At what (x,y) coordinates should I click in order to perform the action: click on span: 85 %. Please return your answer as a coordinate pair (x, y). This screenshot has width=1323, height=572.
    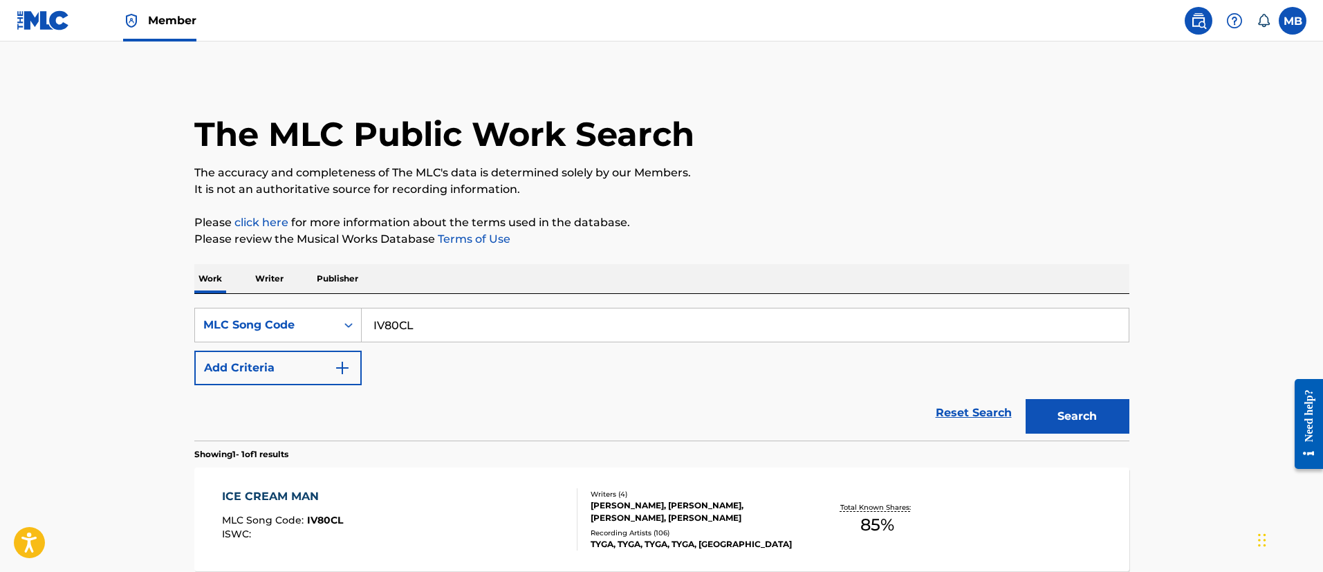
    Looking at the image, I should click on (877, 525).